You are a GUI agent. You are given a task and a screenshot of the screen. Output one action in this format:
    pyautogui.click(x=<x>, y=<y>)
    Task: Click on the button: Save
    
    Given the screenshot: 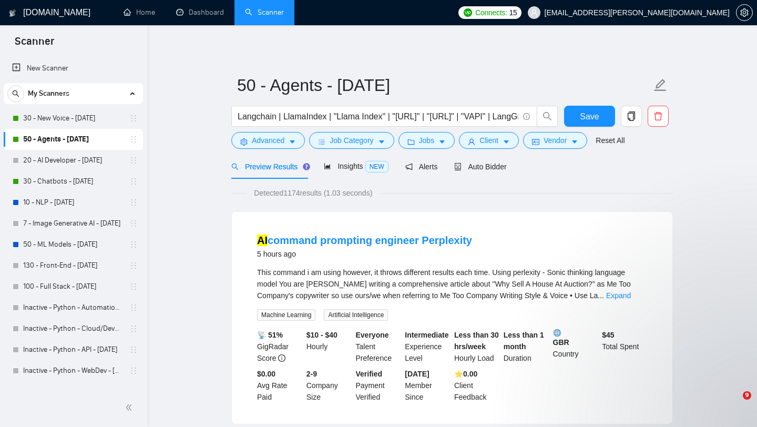 What is the action you would take?
    pyautogui.click(x=589, y=116)
    